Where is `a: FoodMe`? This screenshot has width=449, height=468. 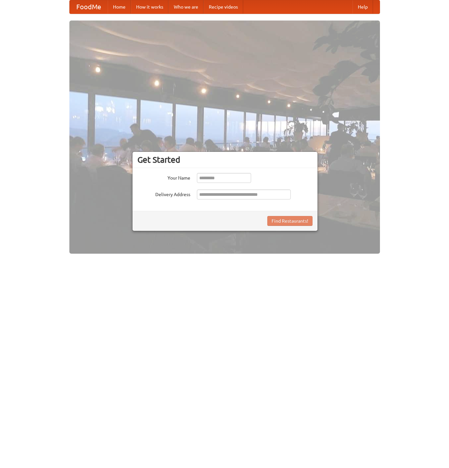 a: FoodMe is located at coordinates (89, 7).